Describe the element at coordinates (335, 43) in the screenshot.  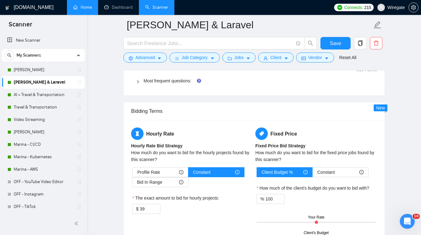
I see `button: Save` at that location.